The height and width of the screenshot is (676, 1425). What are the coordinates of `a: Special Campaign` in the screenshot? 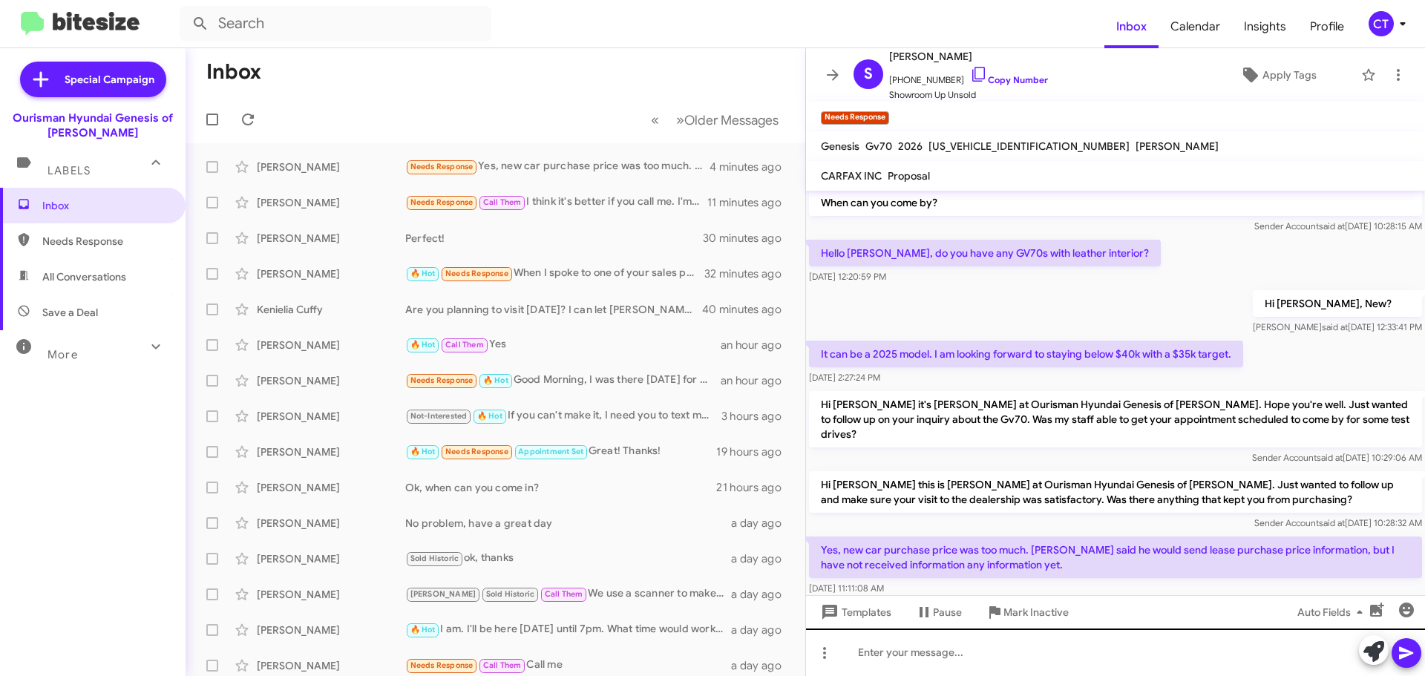 It's located at (93, 79).